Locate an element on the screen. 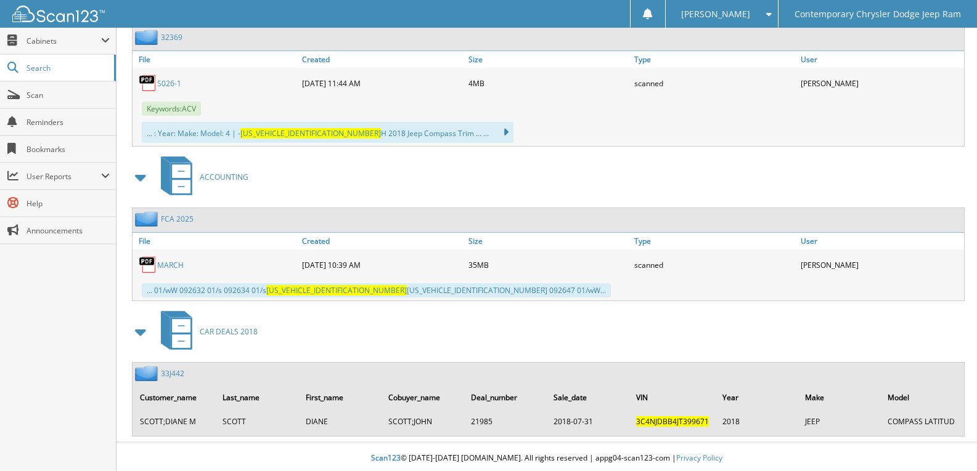 This screenshot has height=471, width=977. th: Last_name is located at coordinates (257, 397).